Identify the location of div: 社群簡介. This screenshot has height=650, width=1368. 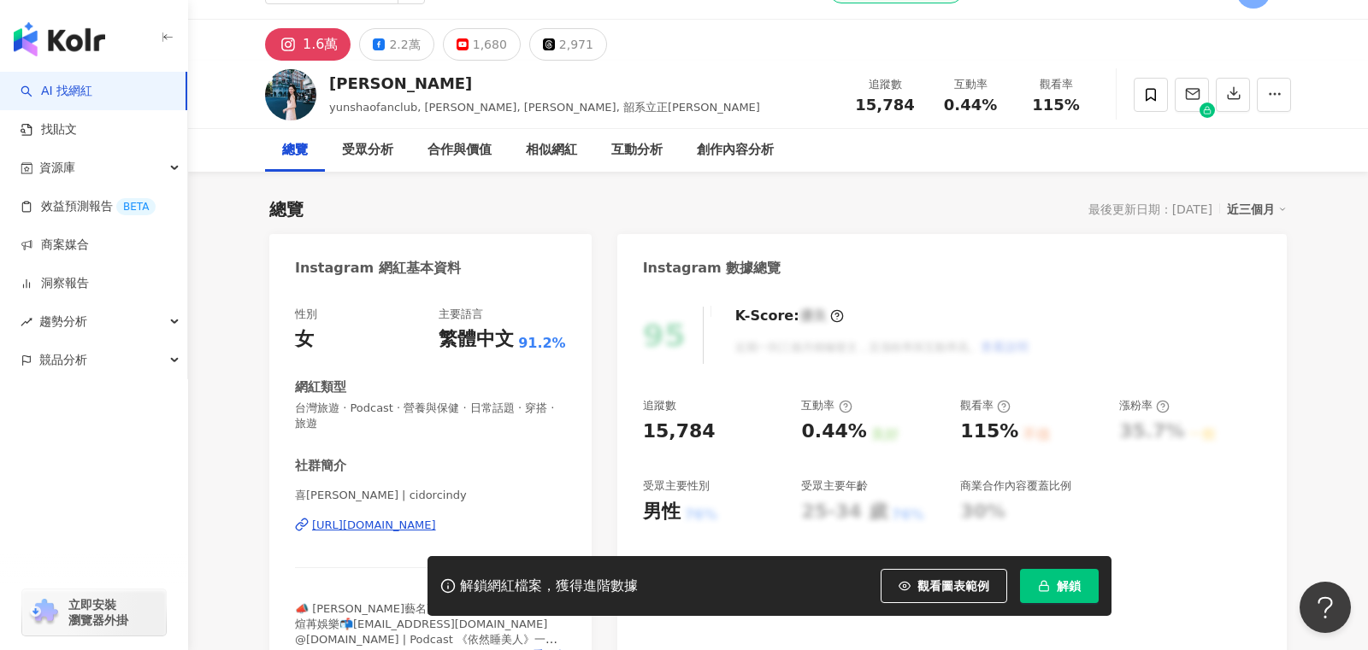
(321, 466).